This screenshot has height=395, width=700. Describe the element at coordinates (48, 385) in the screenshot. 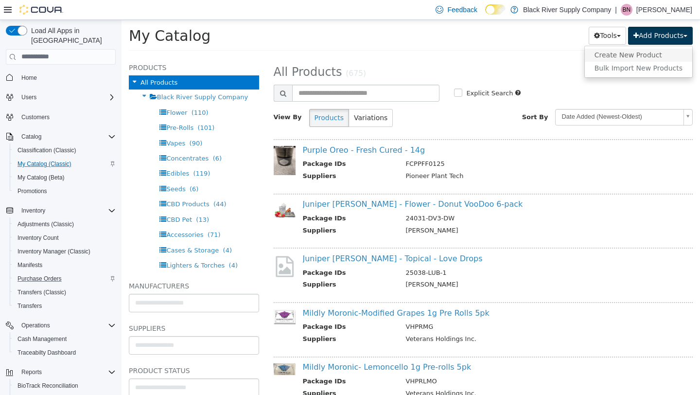

I see `a: BioTrack Reconciliation` at that location.